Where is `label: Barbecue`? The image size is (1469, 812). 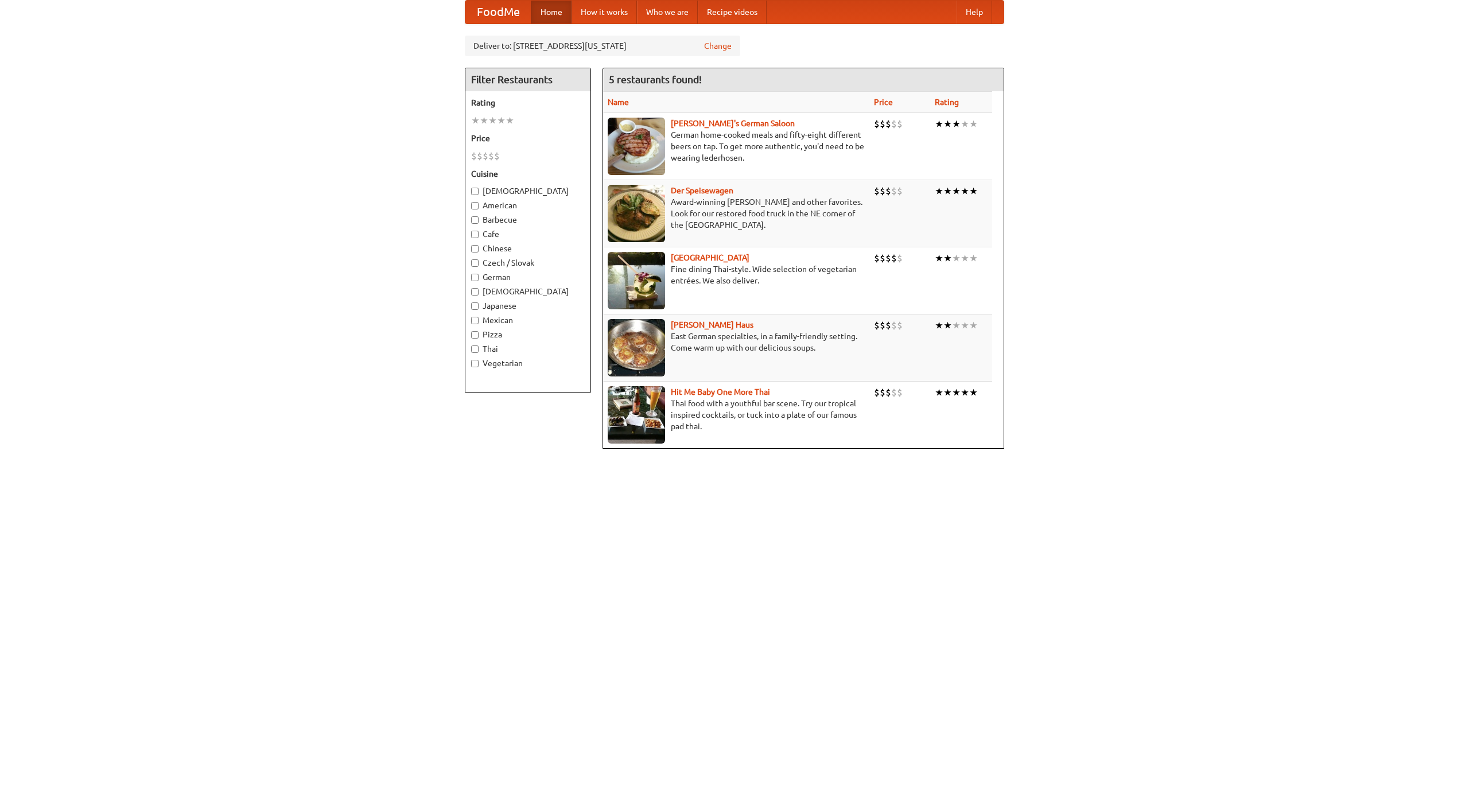
label: Barbecue is located at coordinates (528, 219).